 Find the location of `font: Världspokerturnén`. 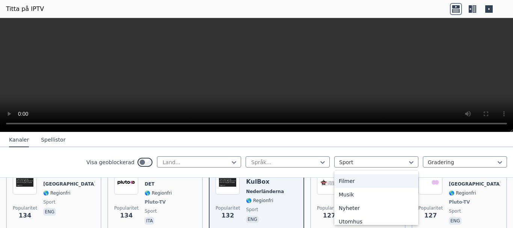

font: Världspokerturnén is located at coordinates (176, 174).